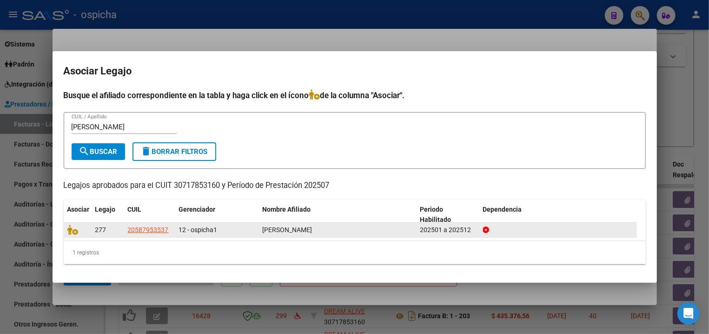 This screenshot has width=709, height=334. I want to click on span: 12 - ospicha1, so click(198, 230).